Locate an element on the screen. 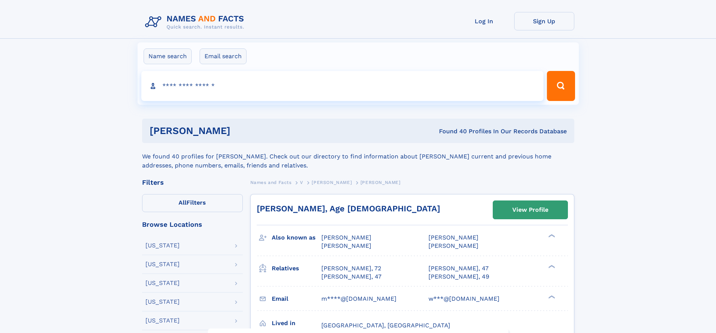 The width and height of the screenshot is (716, 333). div: View Profile is located at coordinates (530, 210).